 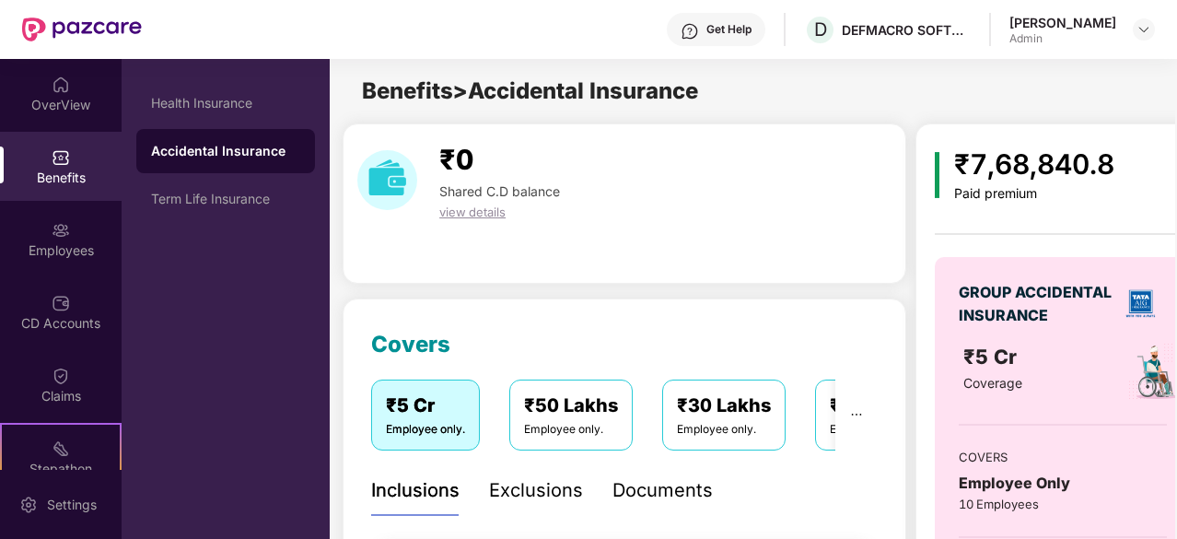 What do you see at coordinates (226, 103) in the screenshot?
I see `div: Health Insurance` at bounding box center [226, 103].